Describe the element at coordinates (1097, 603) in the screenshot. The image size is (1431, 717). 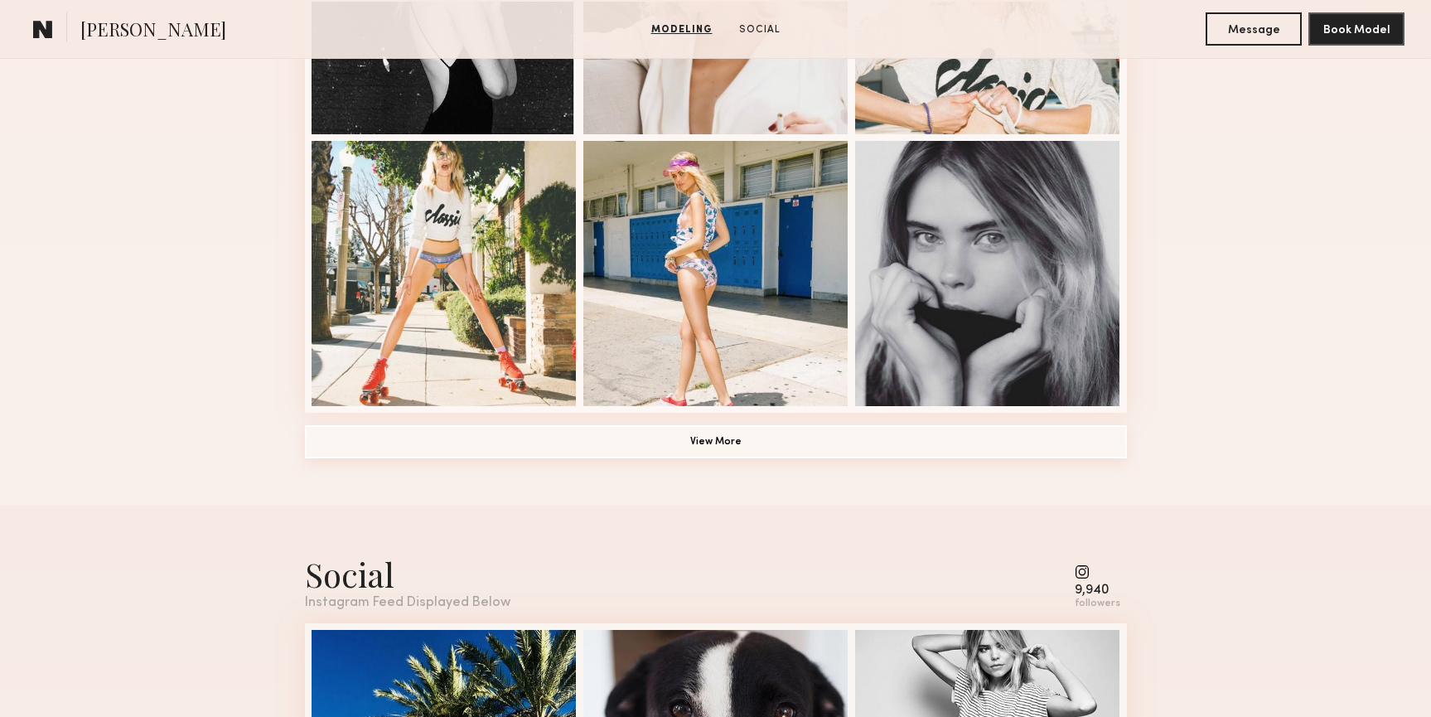
I see `div: followers` at that location.